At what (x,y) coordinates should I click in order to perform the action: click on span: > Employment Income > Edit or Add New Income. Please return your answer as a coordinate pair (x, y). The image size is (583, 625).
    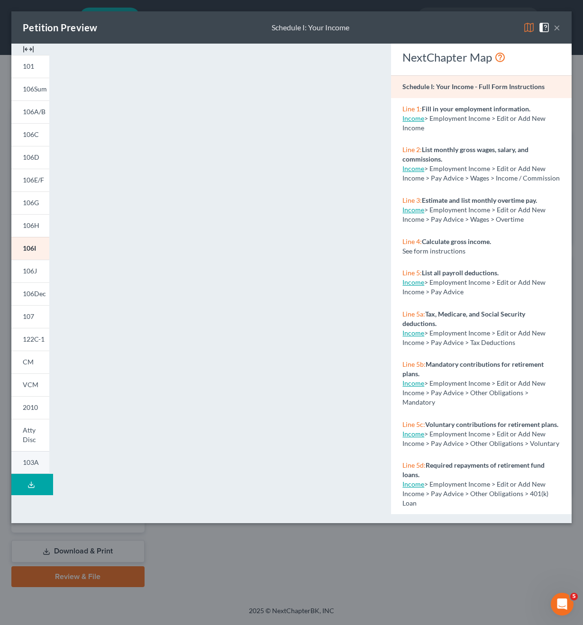
    Looking at the image, I should click on (474, 123).